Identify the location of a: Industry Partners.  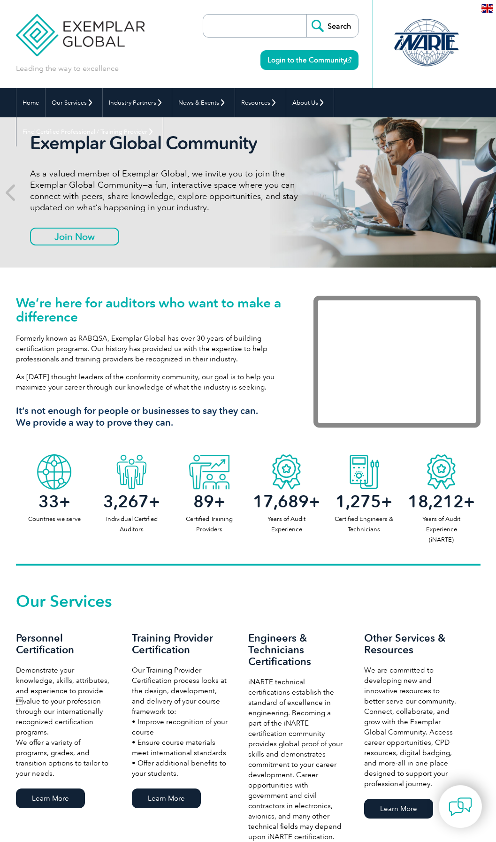
(137, 103).